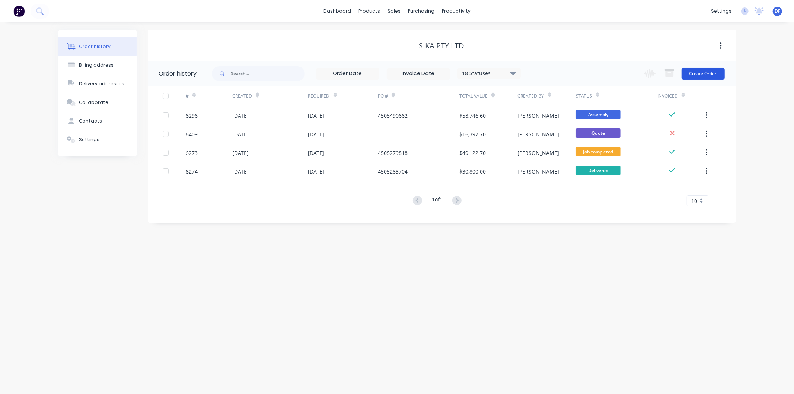  What do you see at coordinates (694, 201) in the screenshot?
I see `span: 10` at bounding box center [694, 201].